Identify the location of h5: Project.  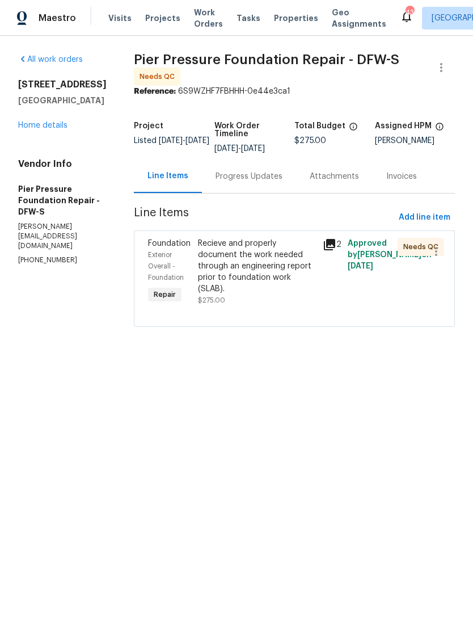
(149, 126).